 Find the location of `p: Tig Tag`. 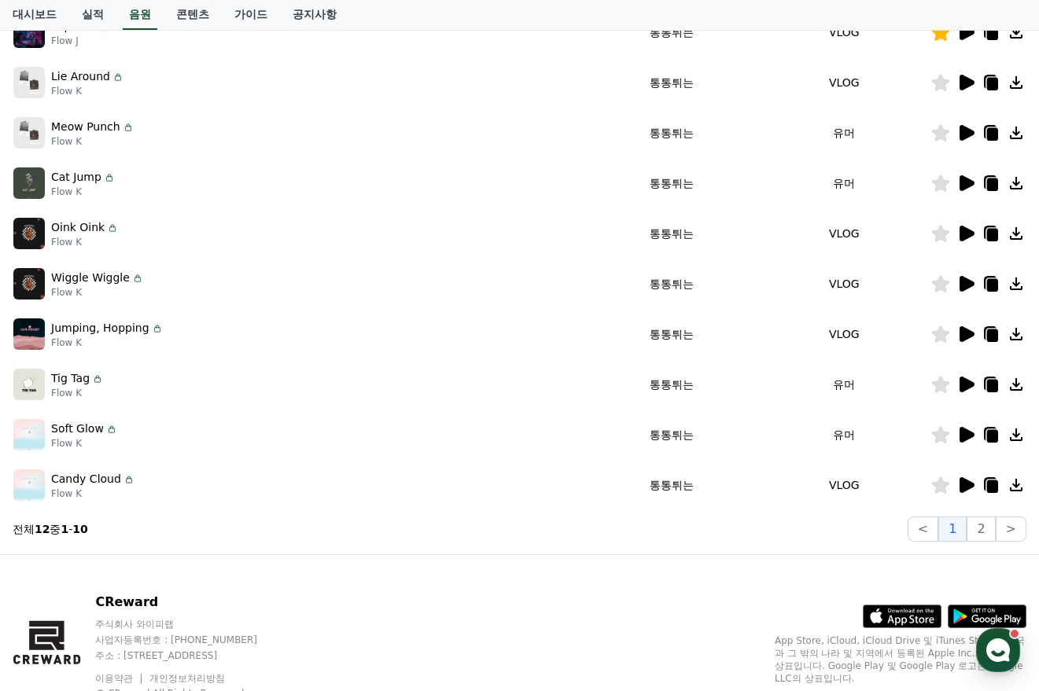

p: Tig Tag is located at coordinates (70, 378).